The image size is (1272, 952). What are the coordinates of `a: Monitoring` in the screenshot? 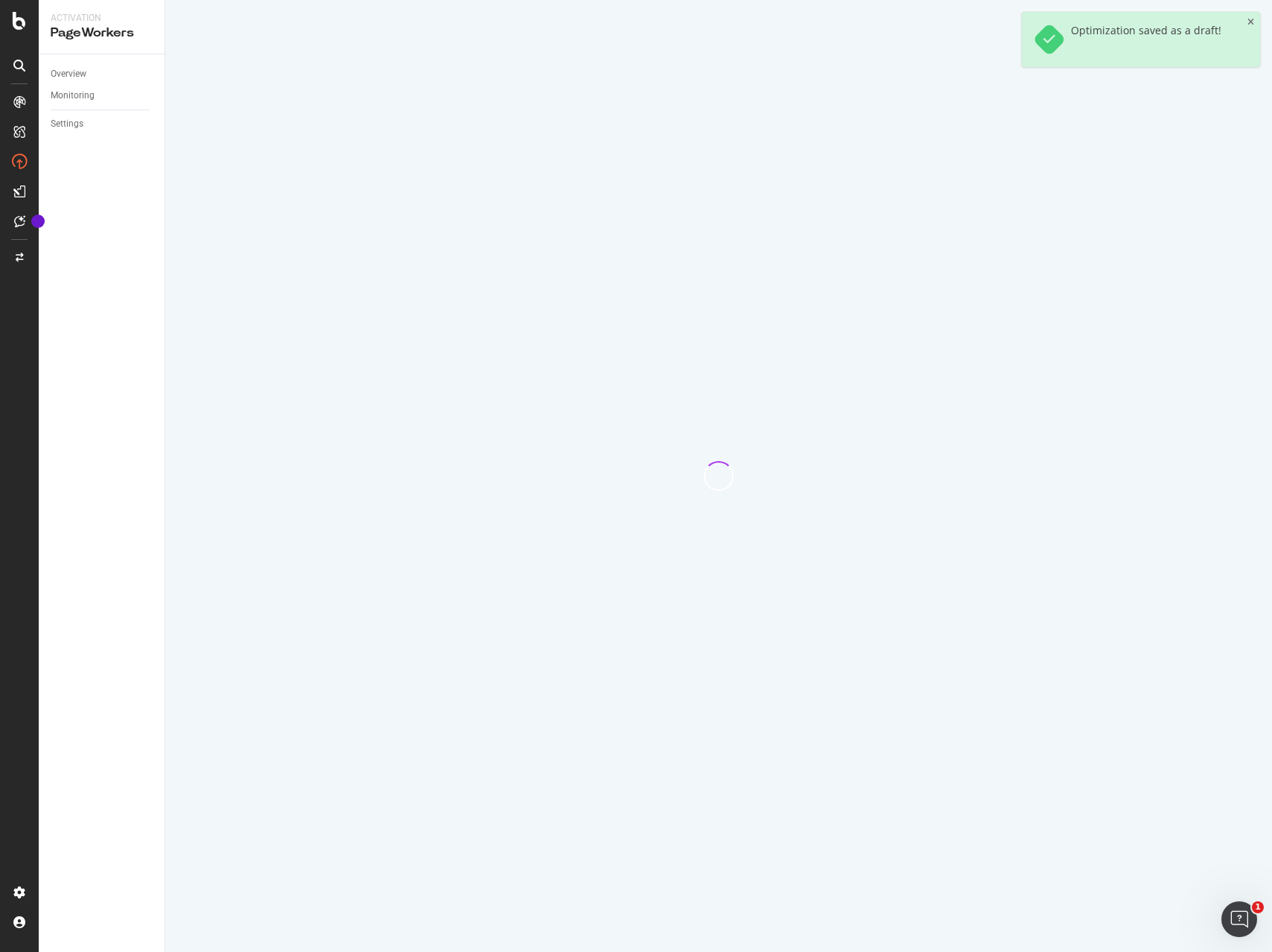 It's located at (102, 96).